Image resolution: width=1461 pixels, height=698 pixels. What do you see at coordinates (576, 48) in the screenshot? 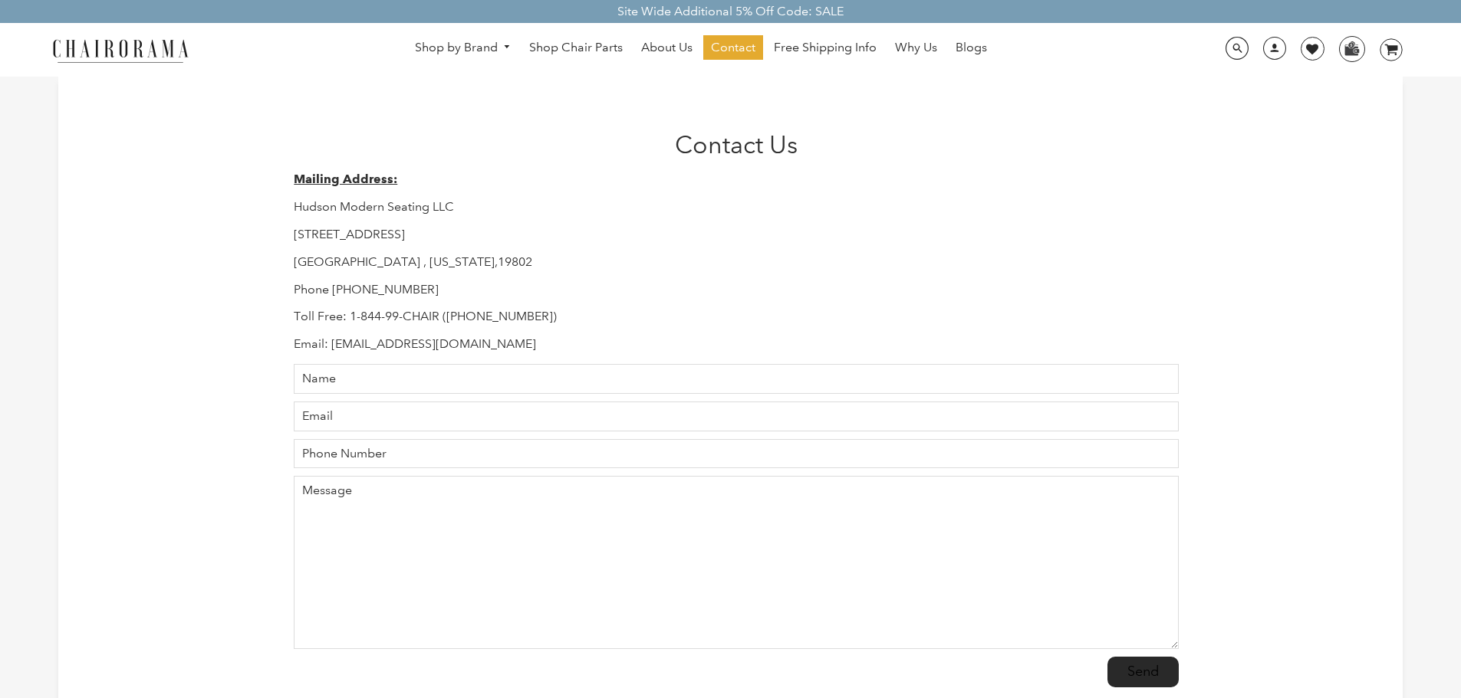
I see `span: Shop Chair Parts` at bounding box center [576, 48].